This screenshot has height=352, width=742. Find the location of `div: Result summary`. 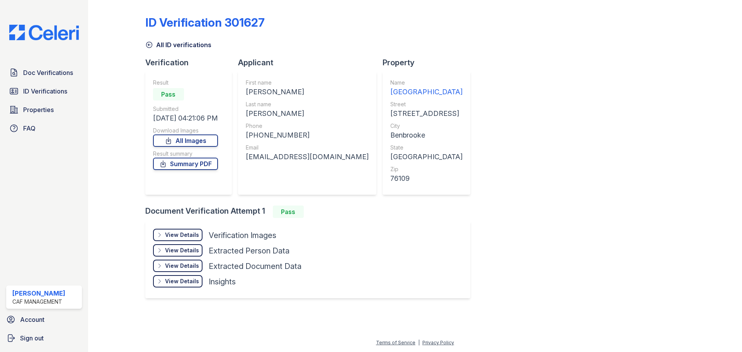

div: Result summary is located at coordinates (185, 154).